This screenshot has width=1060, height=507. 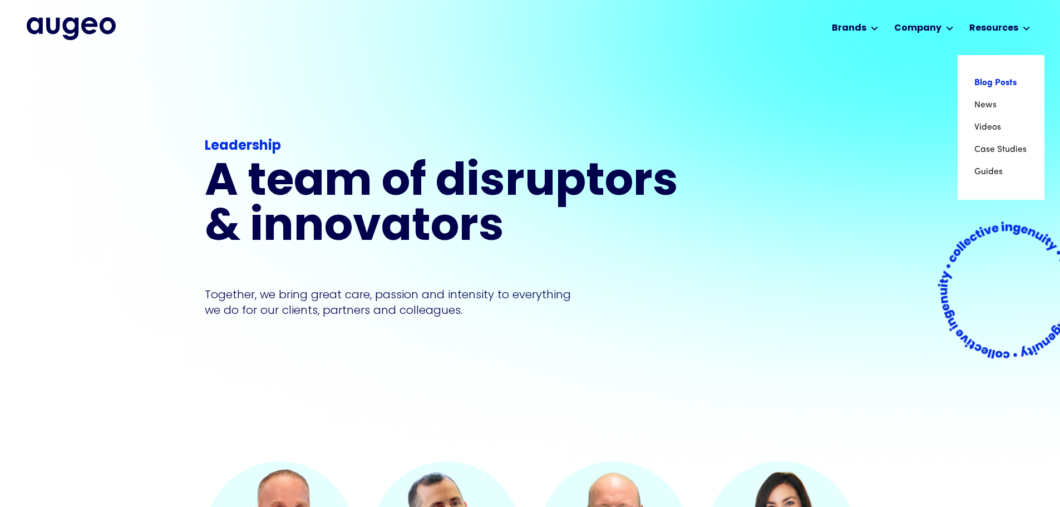 I want to click on nav: Resources, so click(x=1001, y=127).